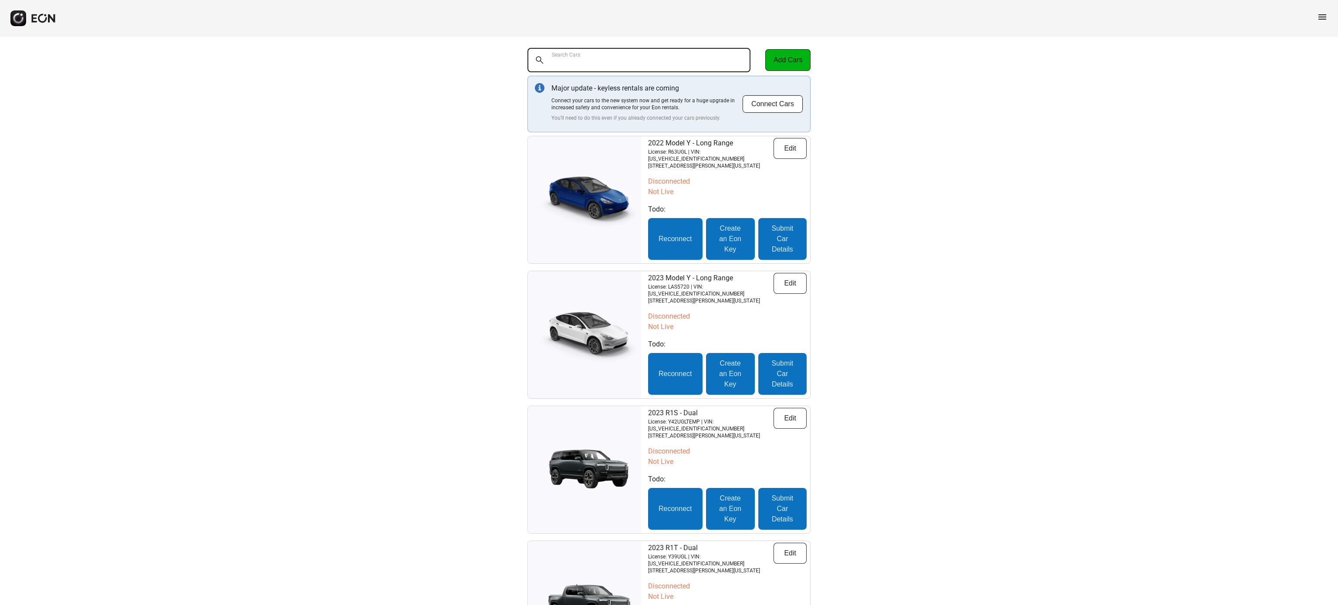  What do you see at coordinates (711, 278) in the screenshot?
I see `p: 2023 Model Y - Long Range` at bounding box center [711, 278].